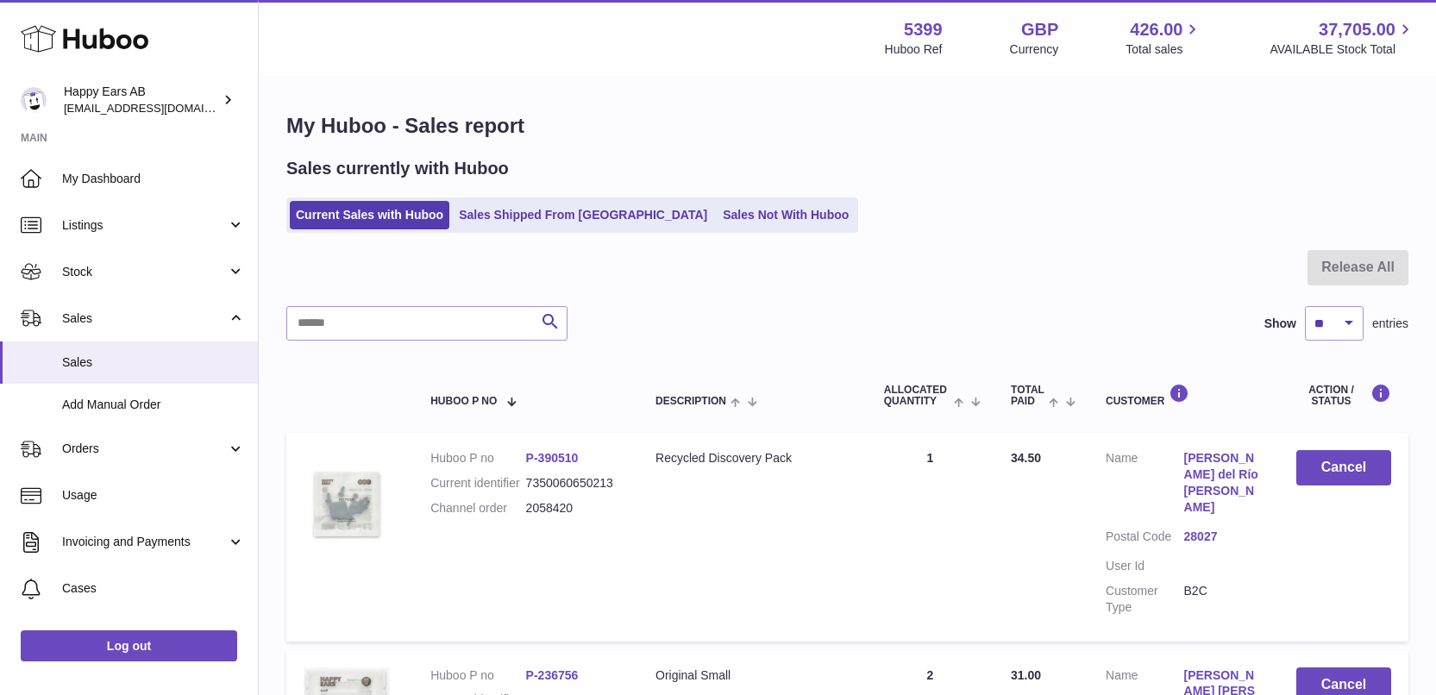  What do you see at coordinates (752, 458) in the screenshot?
I see `div: Recycled Discovery Pack` at bounding box center [752, 458].